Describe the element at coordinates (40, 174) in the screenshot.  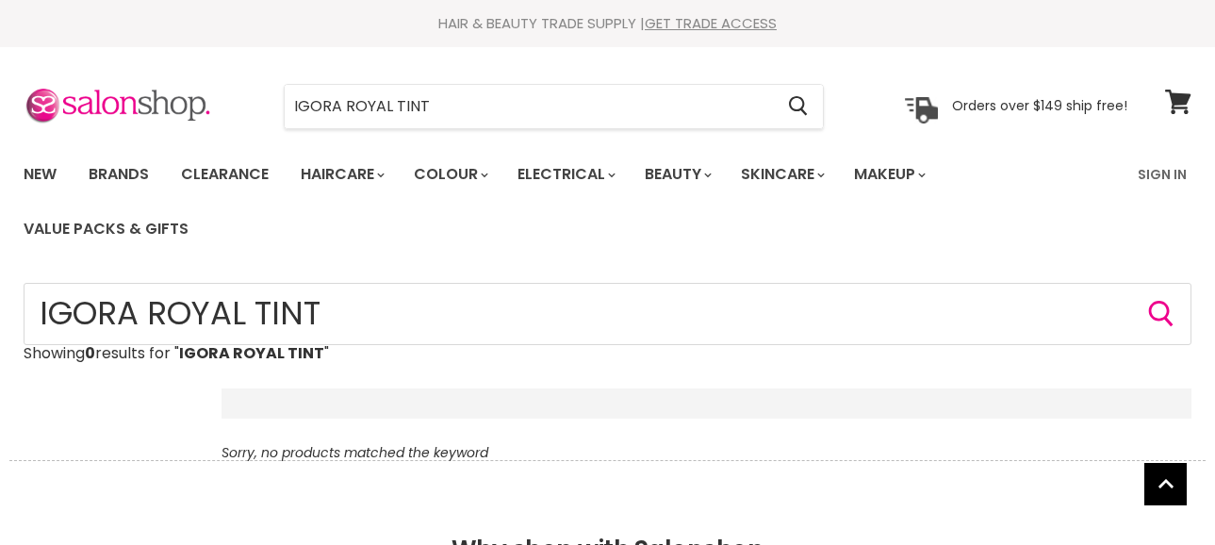
I see `a: New` at that location.